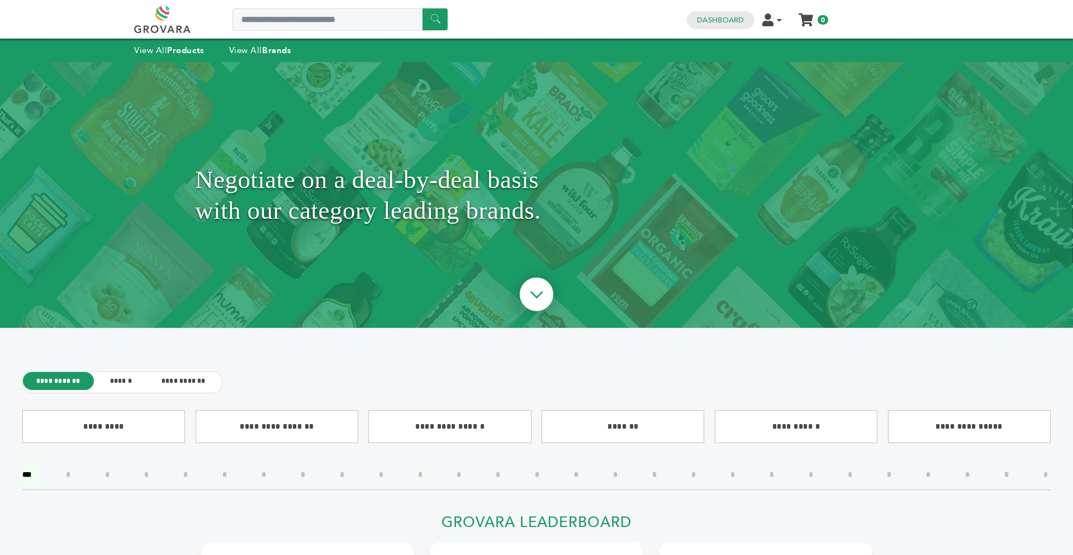 The image size is (1073, 555). Describe the element at coordinates (277, 50) in the screenshot. I see `strong: Brands` at that location.